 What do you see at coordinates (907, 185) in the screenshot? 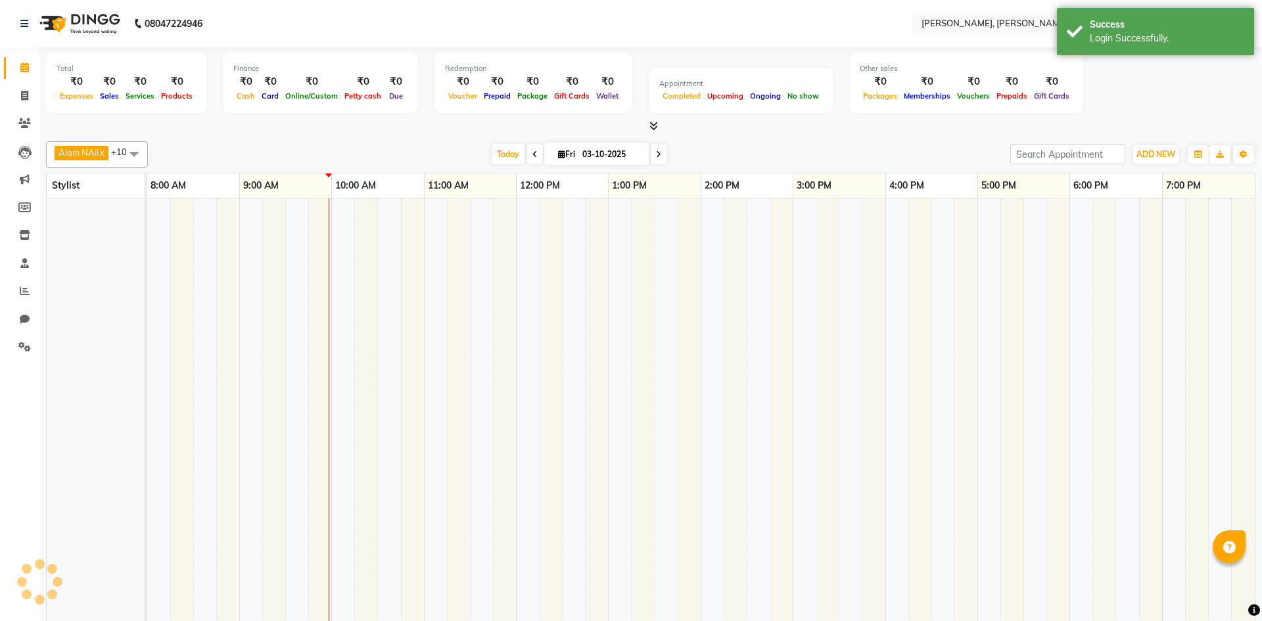
I see `a: 4:00 PM` at bounding box center [907, 185].